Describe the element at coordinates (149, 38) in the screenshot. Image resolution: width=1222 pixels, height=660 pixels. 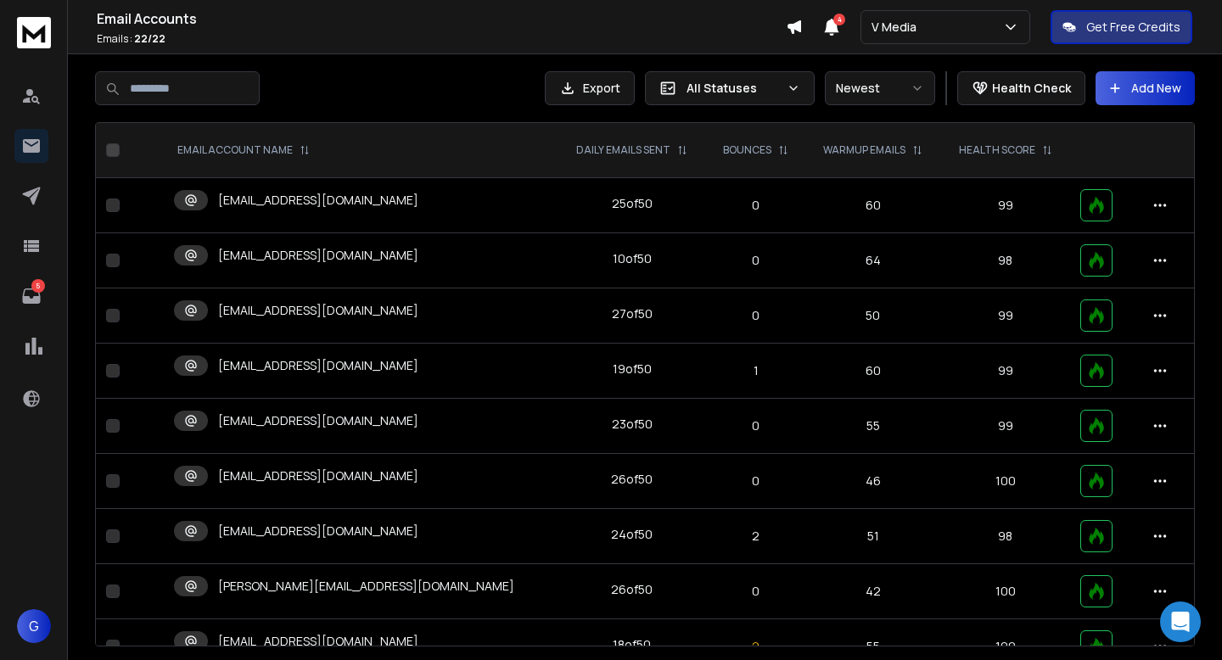
I see `span: 22 / 22` at that location.